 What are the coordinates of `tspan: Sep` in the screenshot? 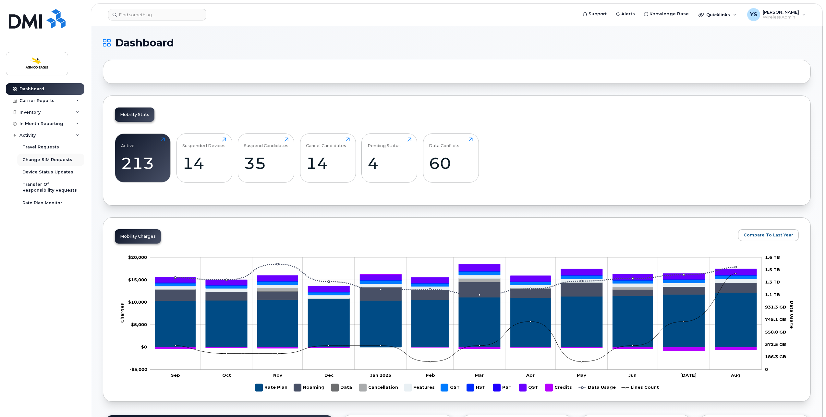 It's located at (176, 374).